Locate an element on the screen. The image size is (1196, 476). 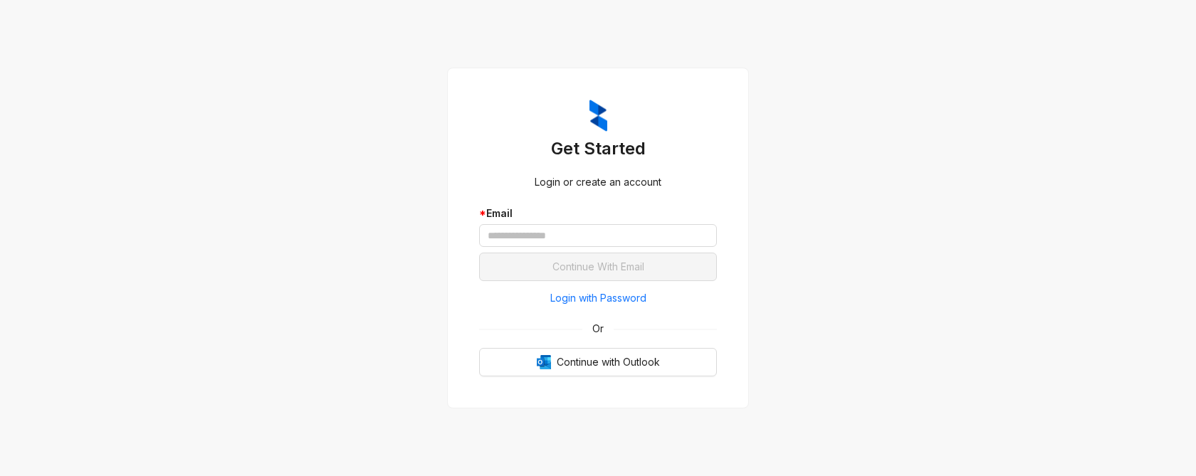
img: ZumaIcon is located at coordinates (598, 116).